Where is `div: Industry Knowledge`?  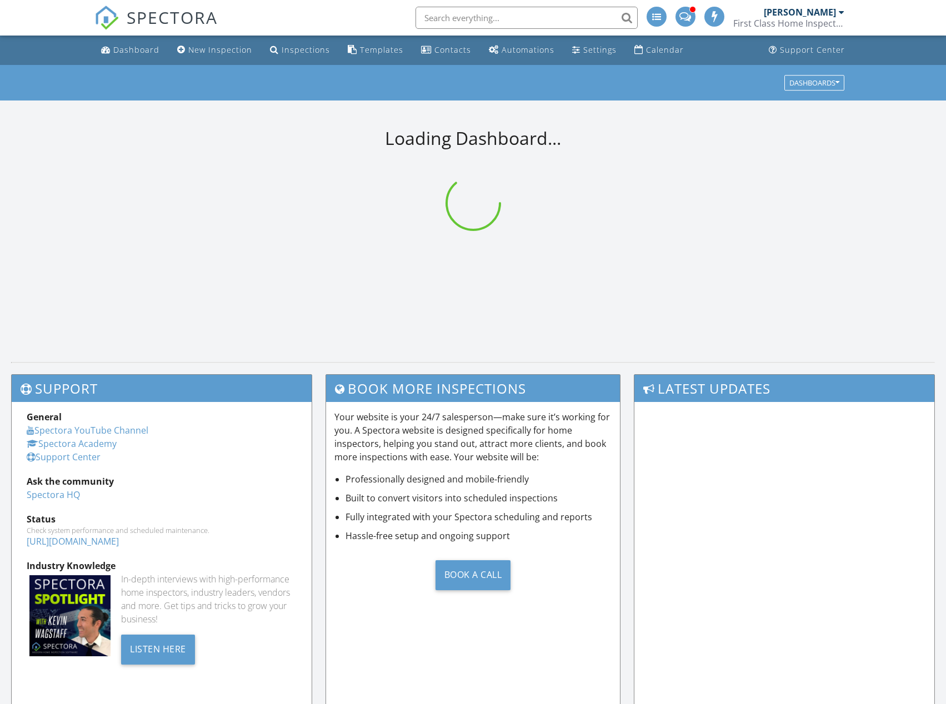
div: Industry Knowledge is located at coordinates (162, 566).